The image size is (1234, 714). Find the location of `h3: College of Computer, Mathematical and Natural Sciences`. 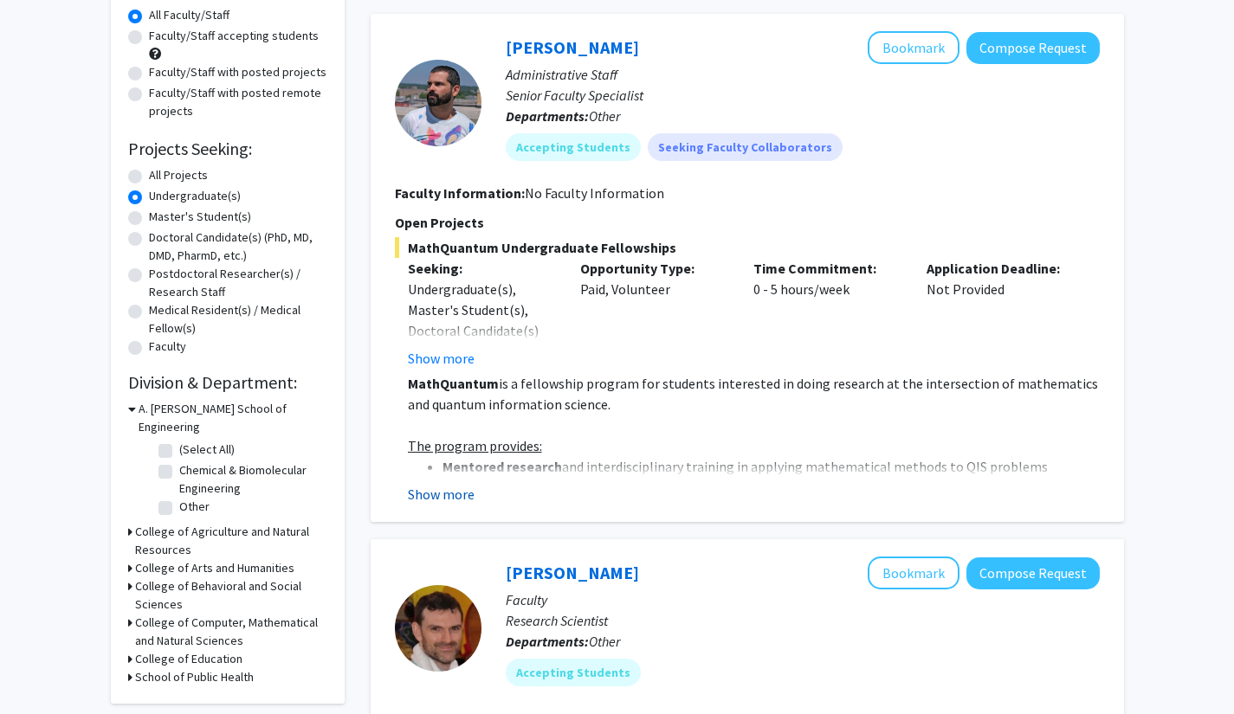

h3: College of Computer, Mathematical and Natural Sciences is located at coordinates (231, 632).